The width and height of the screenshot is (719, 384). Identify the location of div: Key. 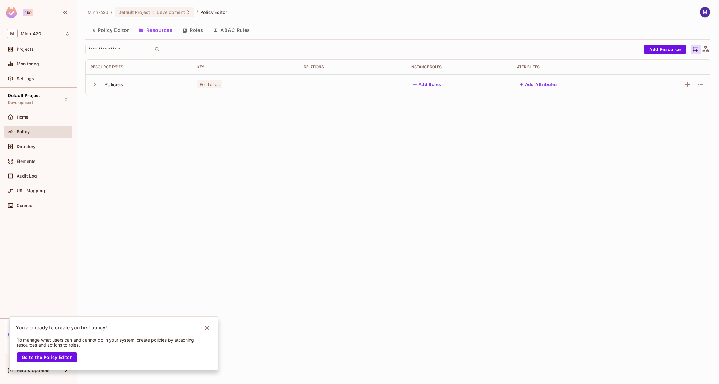
(246, 67).